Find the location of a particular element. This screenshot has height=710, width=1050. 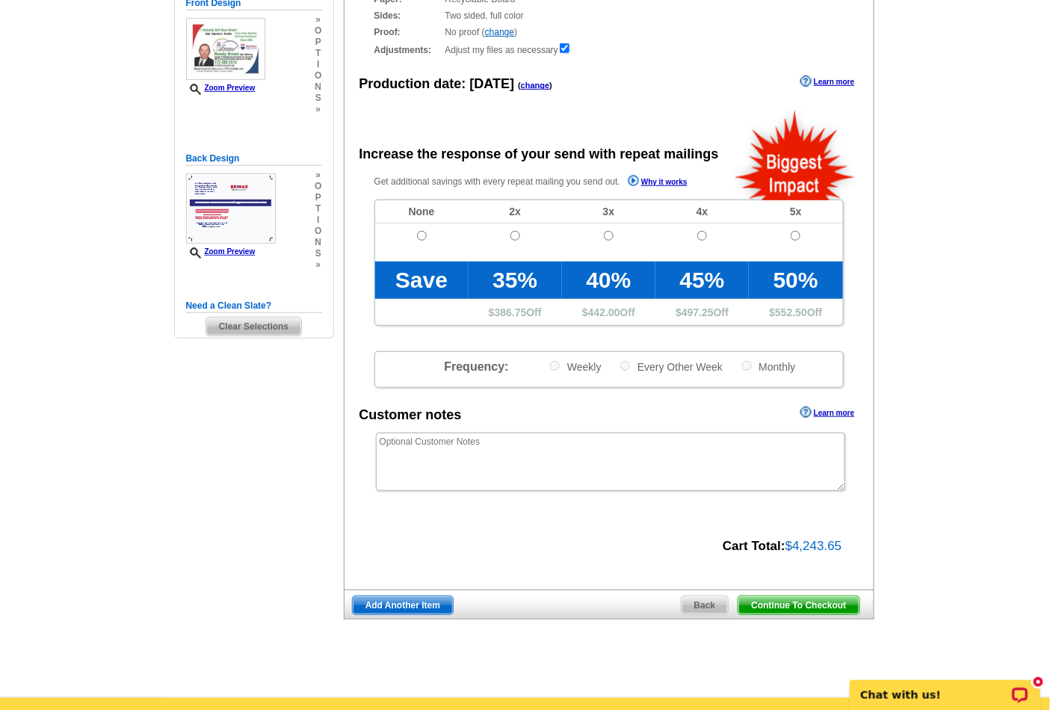

label: Monthly is located at coordinates (768, 366).